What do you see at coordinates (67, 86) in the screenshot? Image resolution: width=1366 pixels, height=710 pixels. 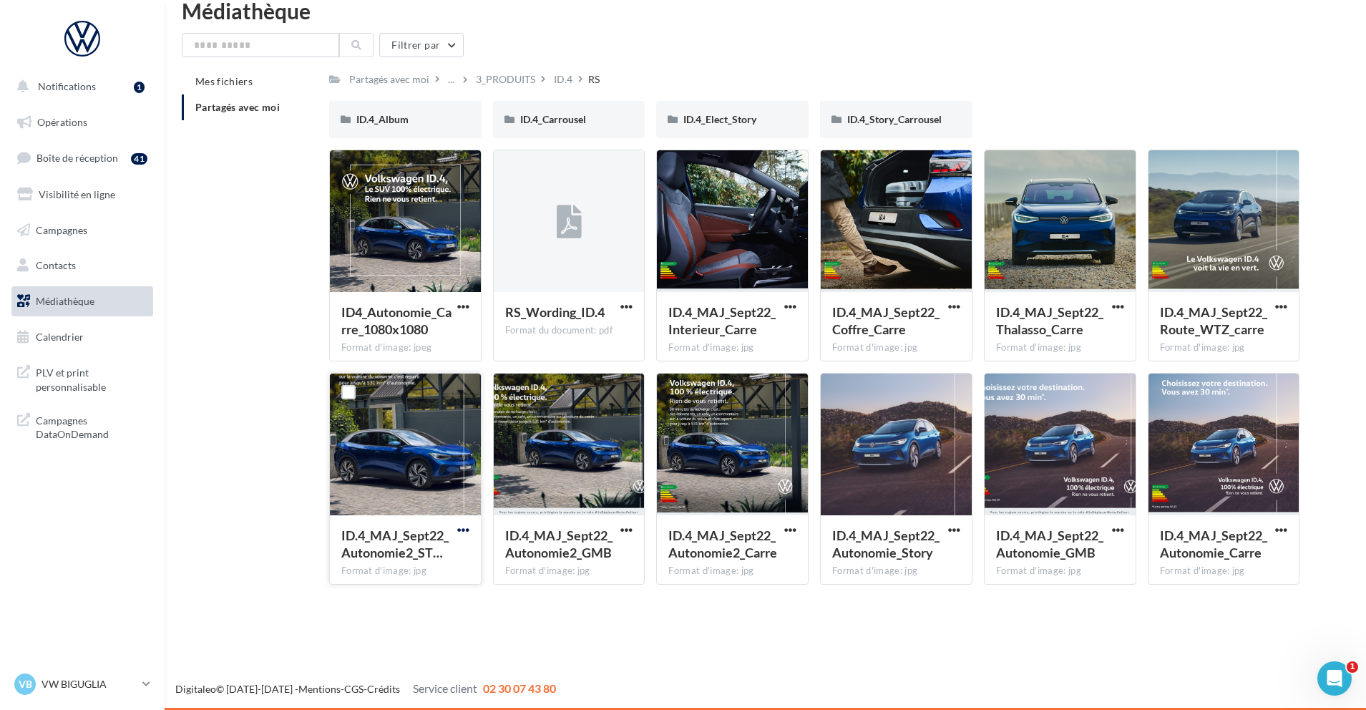 I see `span: Notifications` at bounding box center [67, 86].